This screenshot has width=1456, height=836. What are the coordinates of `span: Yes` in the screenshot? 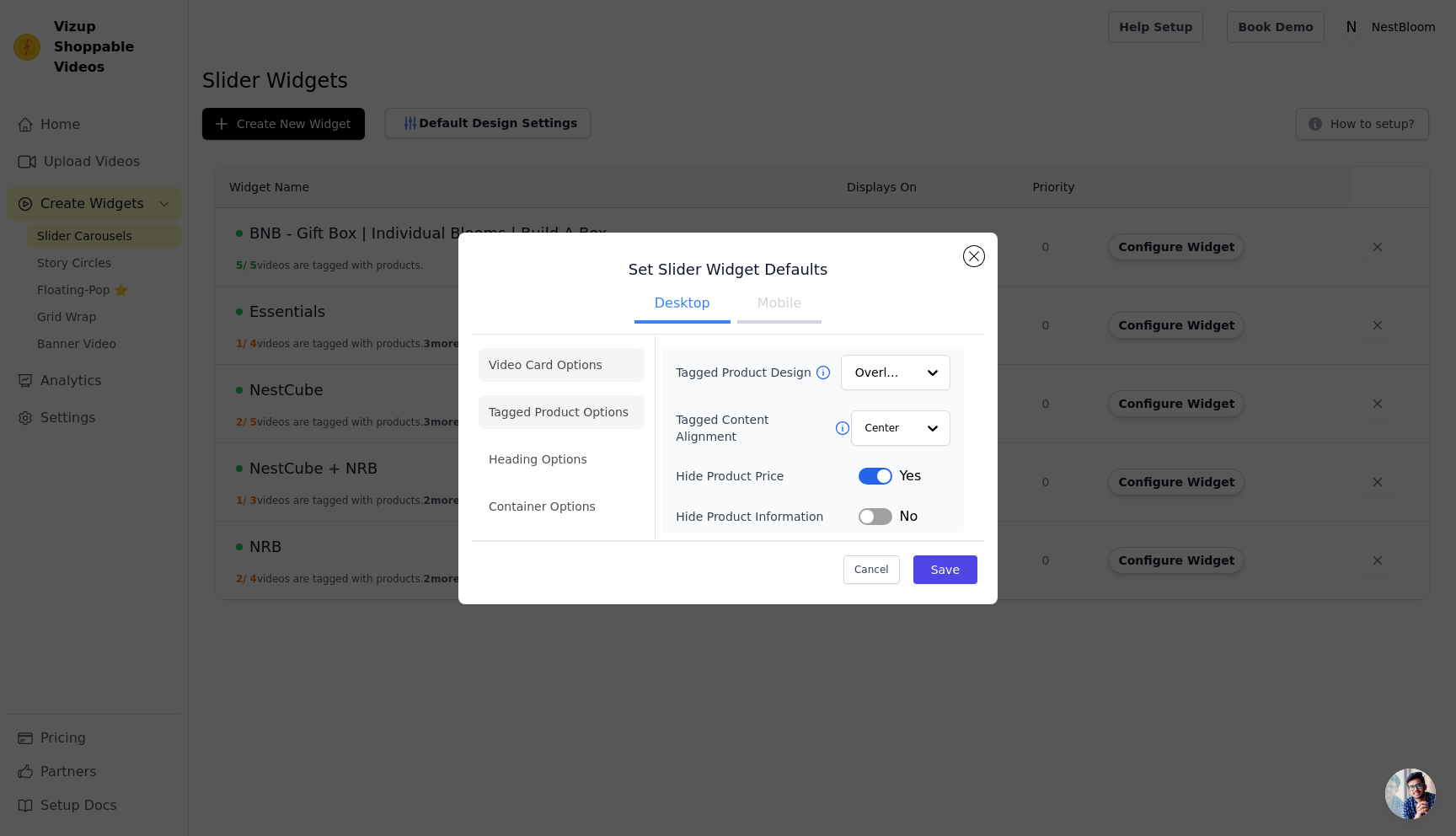 It's located at (910, 476).